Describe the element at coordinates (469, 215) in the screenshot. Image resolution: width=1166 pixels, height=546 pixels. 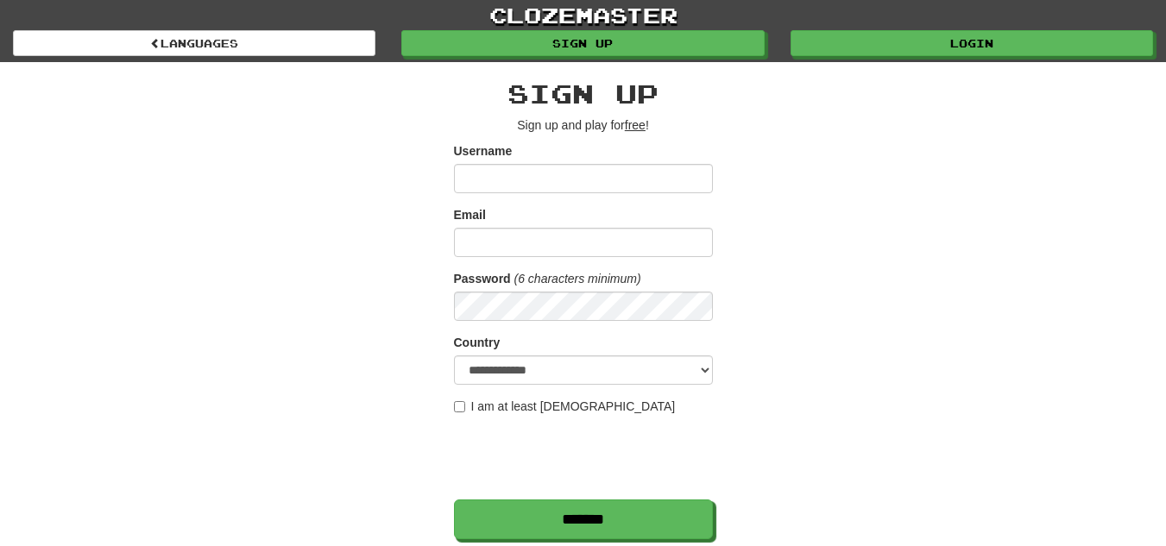
I see `label: Email` at that location.